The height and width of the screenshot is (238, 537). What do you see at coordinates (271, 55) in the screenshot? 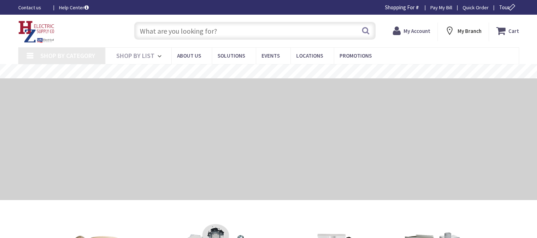
I see `span: Events` at bounding box center [271, 55].